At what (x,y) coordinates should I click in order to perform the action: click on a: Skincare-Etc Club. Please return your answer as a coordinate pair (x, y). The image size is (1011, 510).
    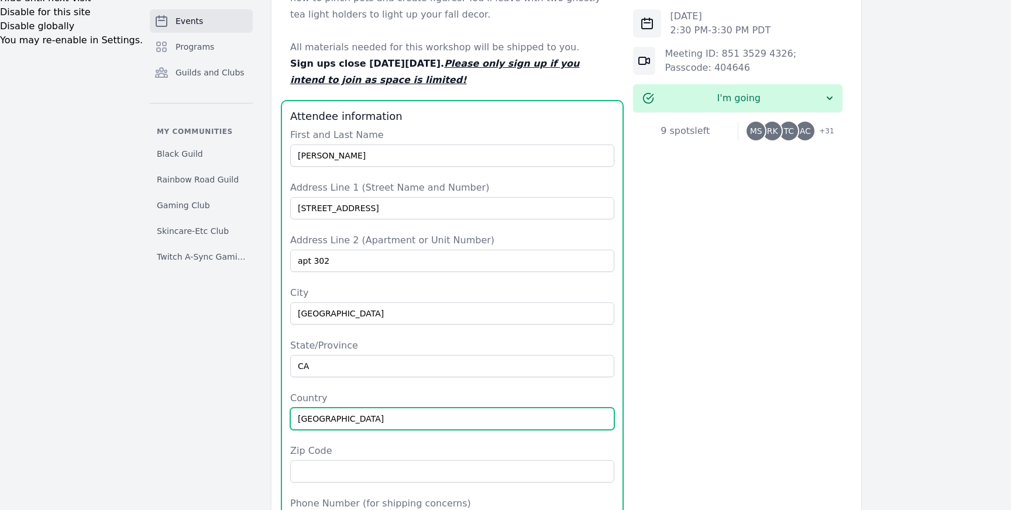
    Looking at the image, I should click on (201, 231).